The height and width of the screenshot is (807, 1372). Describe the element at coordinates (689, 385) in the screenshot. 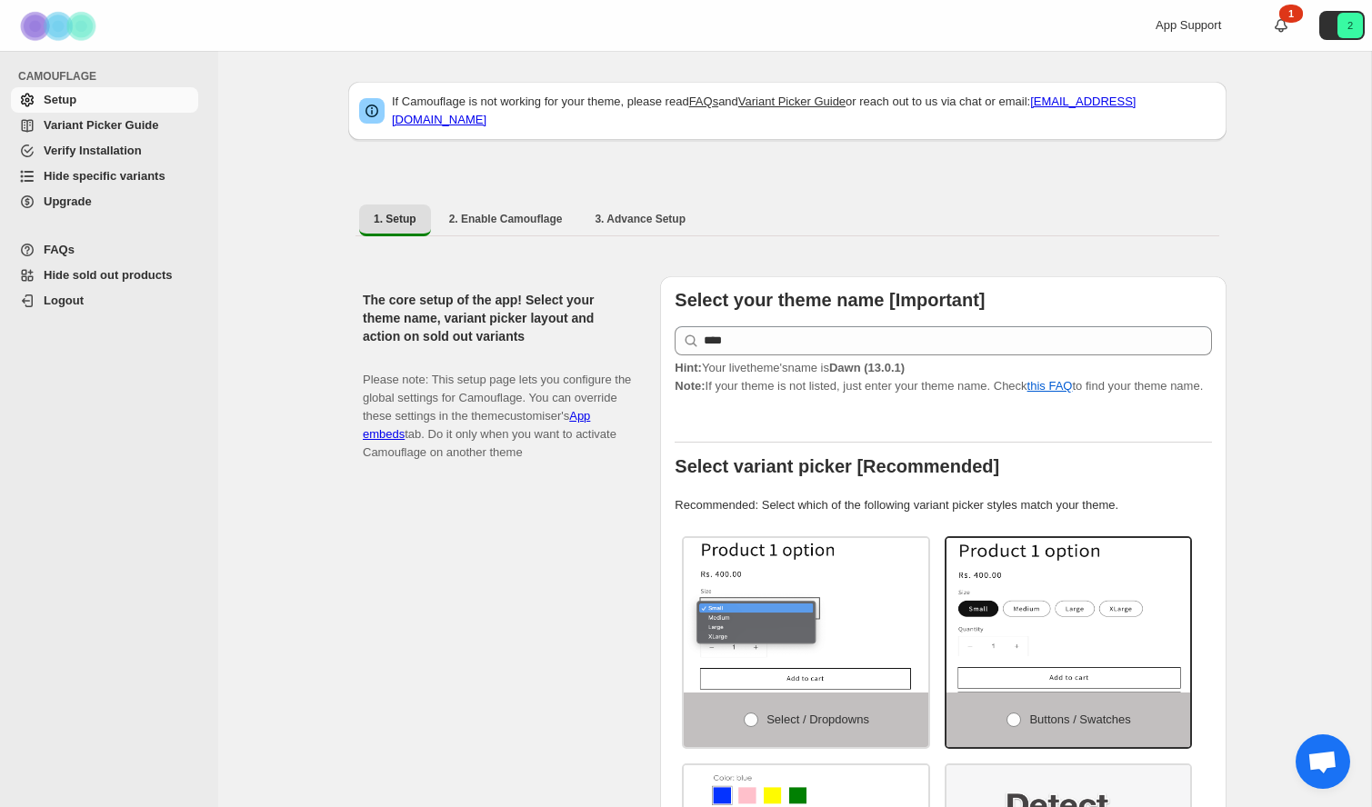

I see `strong: Note:` at that location.